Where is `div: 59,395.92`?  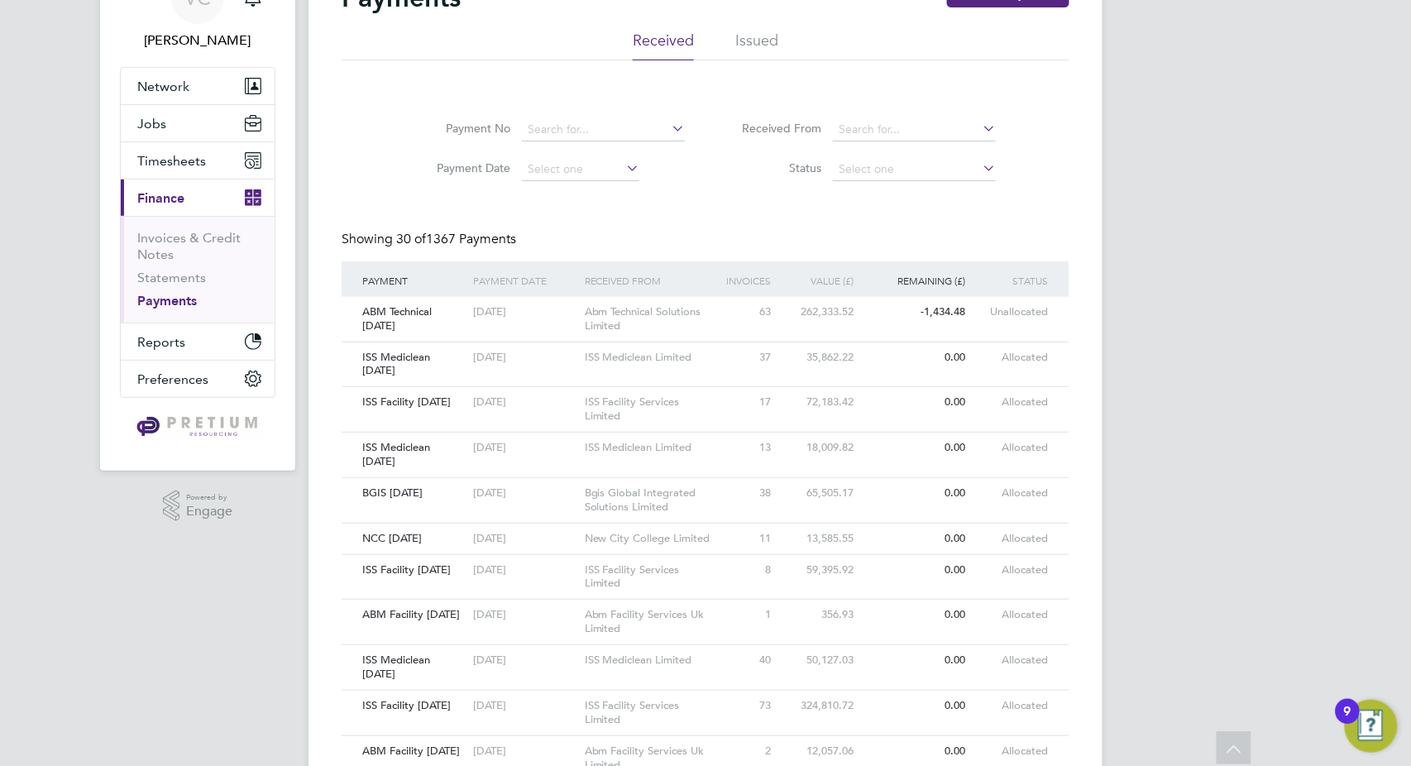
div: 59,395.92 is located at coordinates (816, 570).